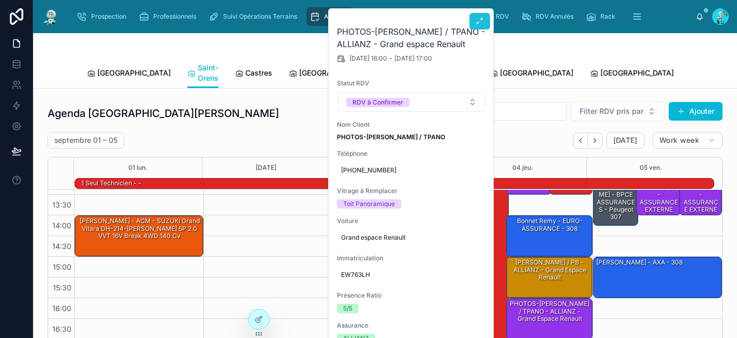  I want to click on img: App logo, so click(51, 17).